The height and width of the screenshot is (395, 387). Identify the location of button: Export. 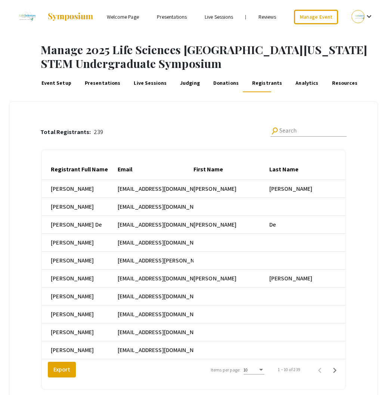
(62, 370).